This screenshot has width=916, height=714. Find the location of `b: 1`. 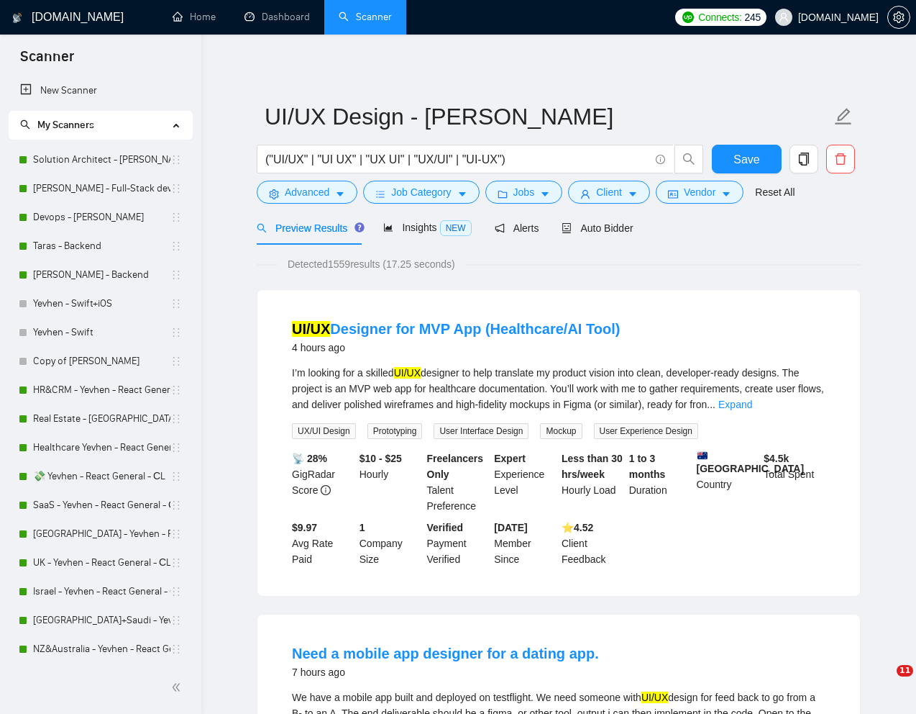

b: 1 is located at coordinates (363, 527).